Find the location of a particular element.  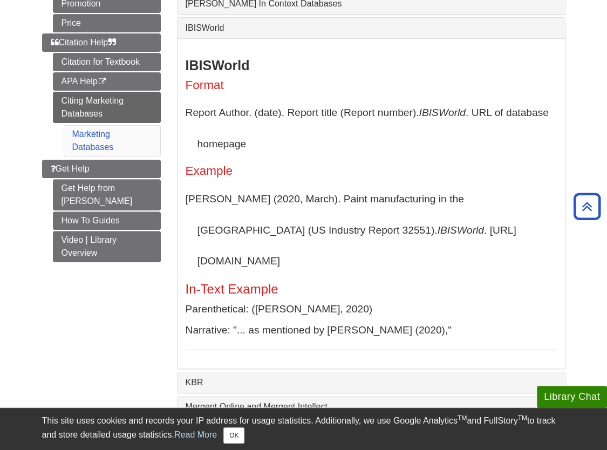

h5: In-Text Example is located at coordinates (371, 289).